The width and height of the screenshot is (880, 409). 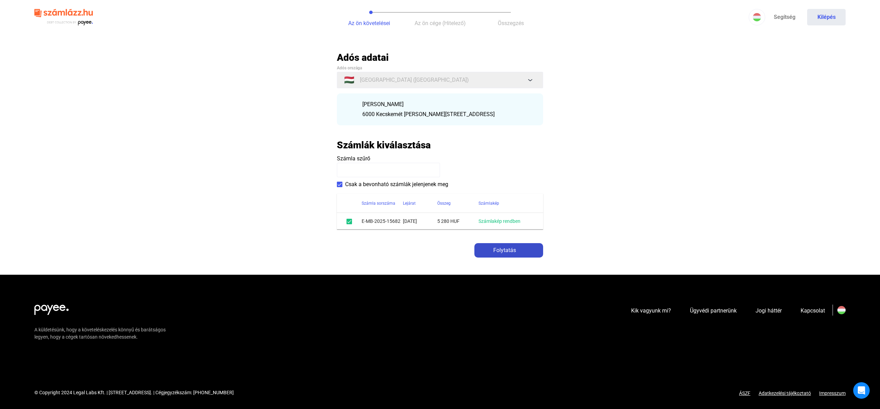 What do you see at coordinates (707, 312) in the screenshot?
I see `a: external-link-whiteÜgyvédi partnerünk` at bounding box center [707, 312].